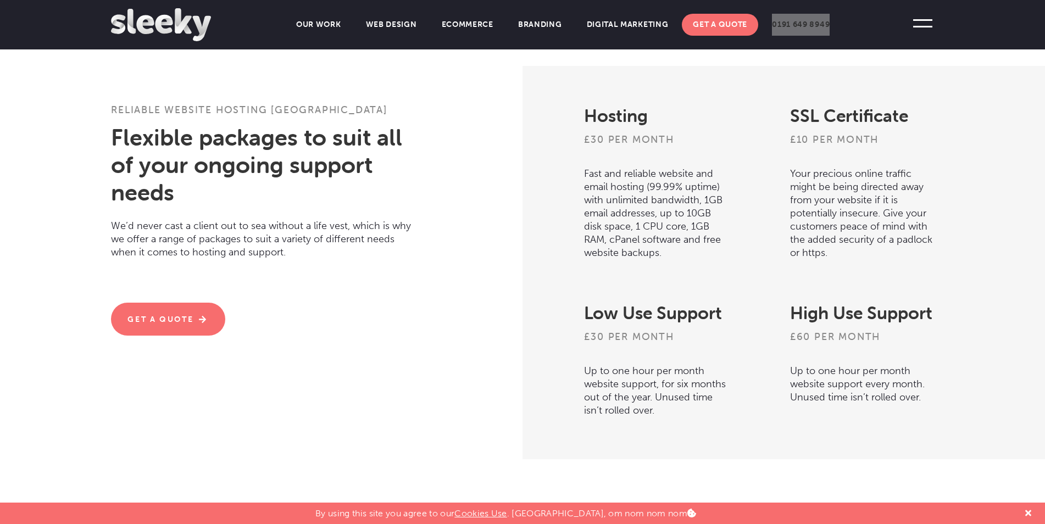 The image size is (1045, 524). Describe the element at coordinates (862, 143) in the screenshot. I see `h3: £10 per month` at that location.